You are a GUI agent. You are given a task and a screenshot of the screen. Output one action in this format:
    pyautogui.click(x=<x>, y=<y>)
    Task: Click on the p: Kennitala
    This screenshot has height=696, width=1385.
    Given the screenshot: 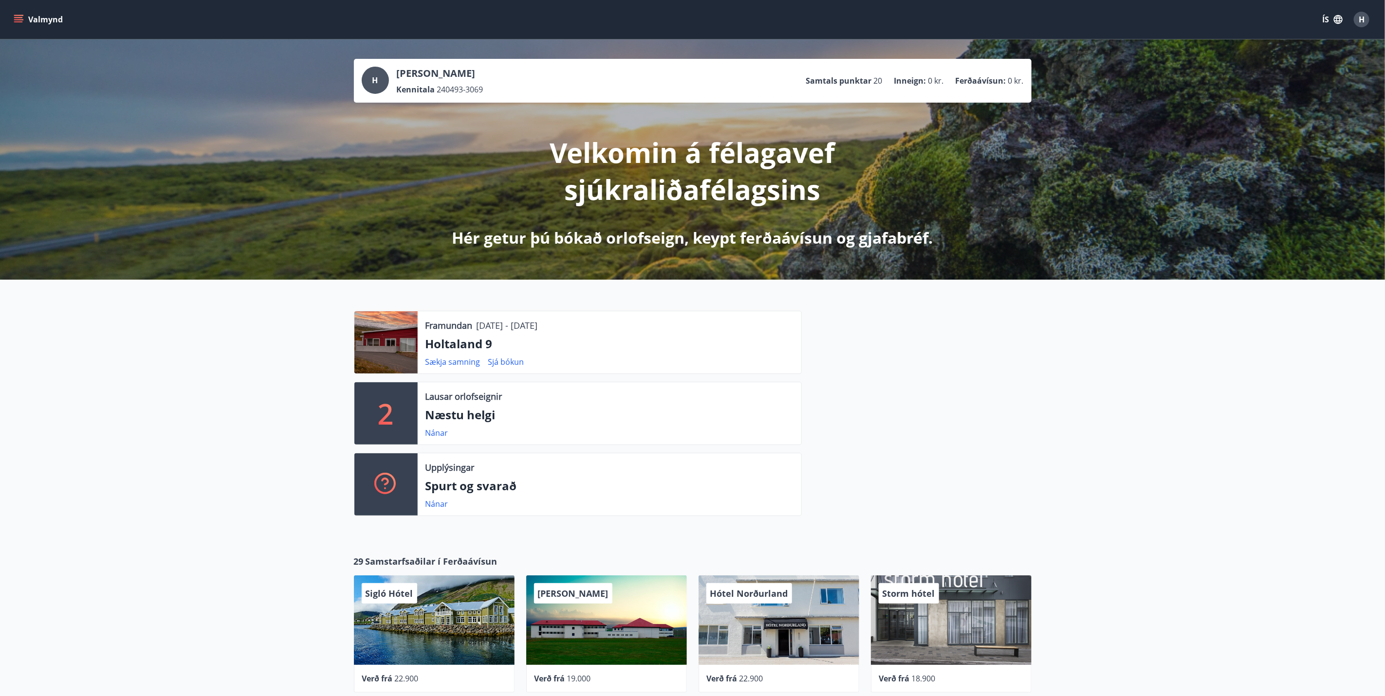 What is the action you would take?
    pyautogui.click(x=416, y=90)
    